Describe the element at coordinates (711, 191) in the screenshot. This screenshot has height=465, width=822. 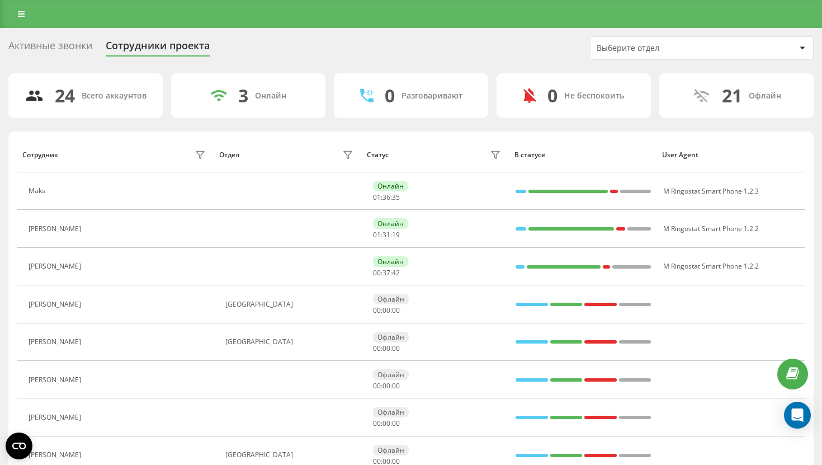
I see `span: M Ringostat Smart Phone 1.2.3` at that location.